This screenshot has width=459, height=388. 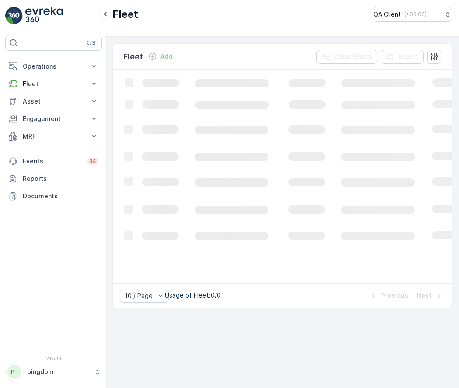 What do you see at coordinates (347, 57) in the screenshot?
I see `button: Clear Filters` at bounding box center [347, 57].